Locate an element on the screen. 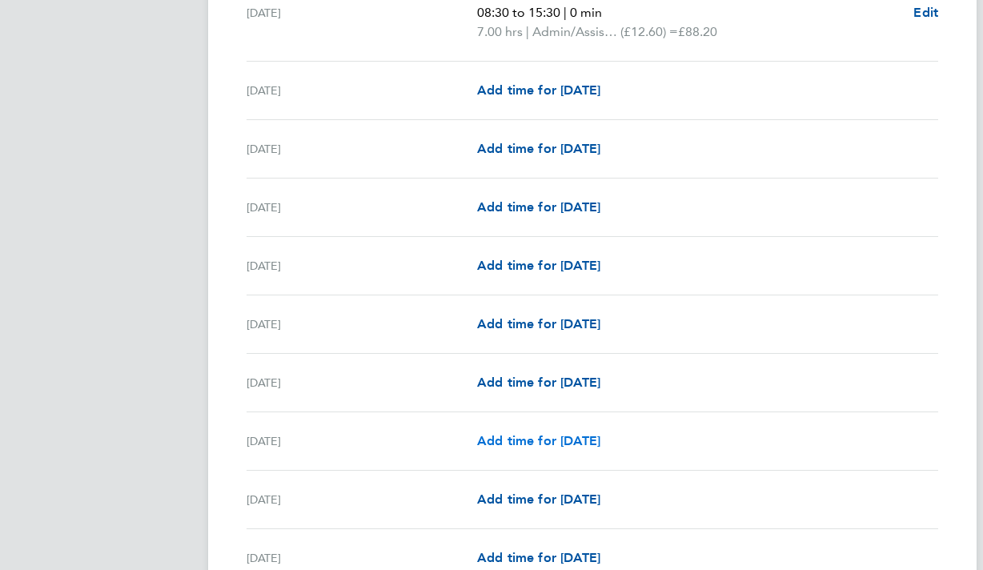 The image size is (983, 570). span: 0 min is located at coordinates (586, 12).